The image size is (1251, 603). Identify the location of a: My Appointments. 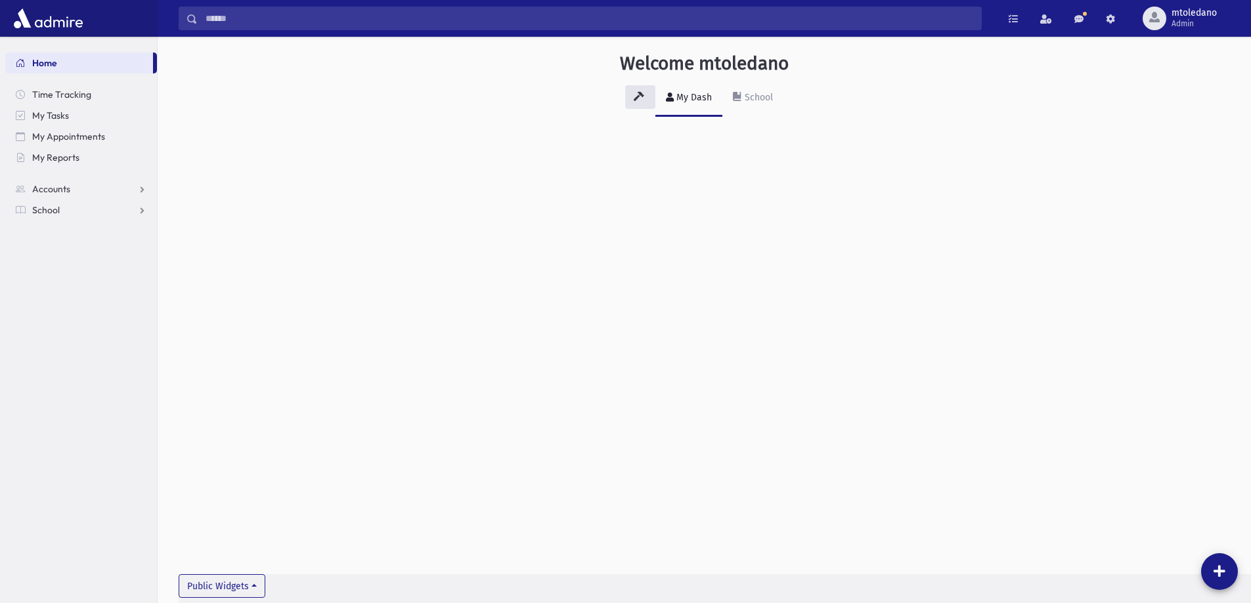
(81, 137).